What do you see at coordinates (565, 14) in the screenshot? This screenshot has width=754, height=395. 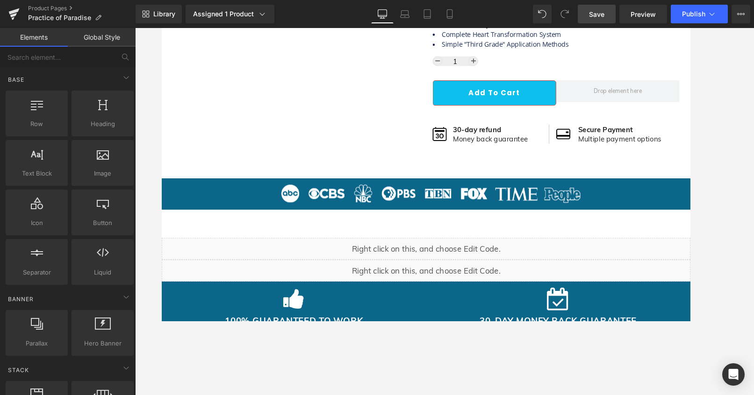 I see `button: Redo` at bounding box center [565, 14].